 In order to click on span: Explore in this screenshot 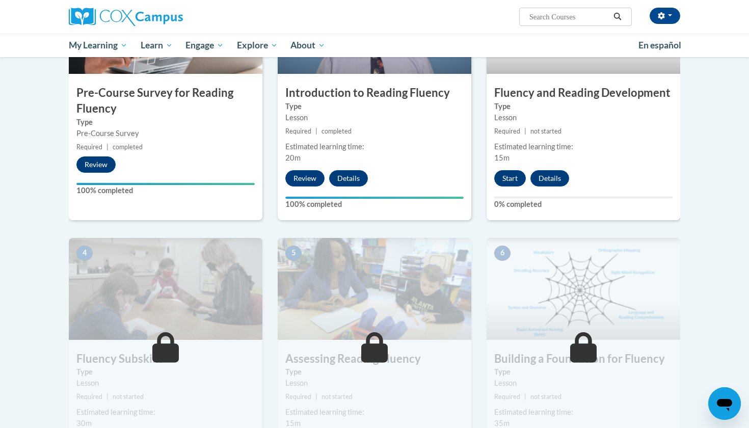, I will do `click(257, 45)`.